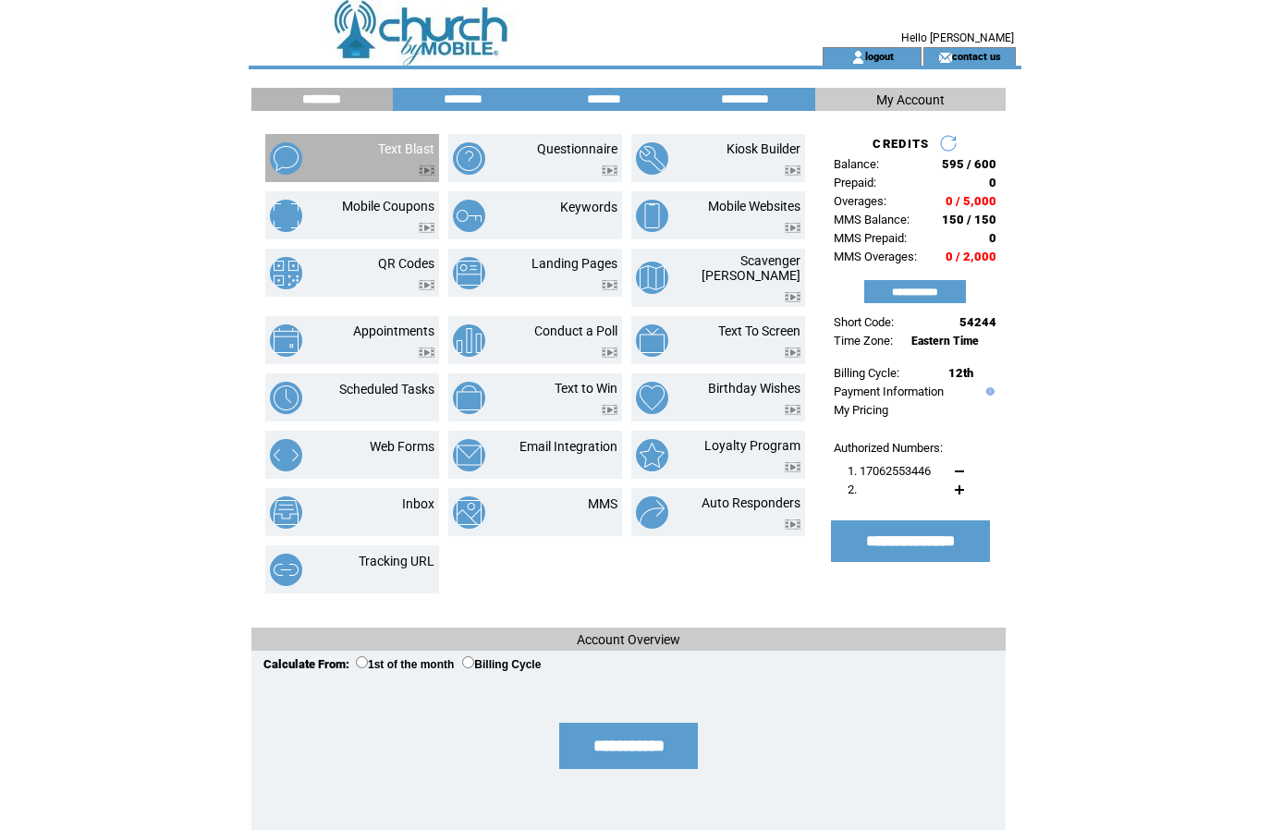 The height and width of the screenshot is (830, 1270). I want to click on img: text-blast.png, so click(286, 158).